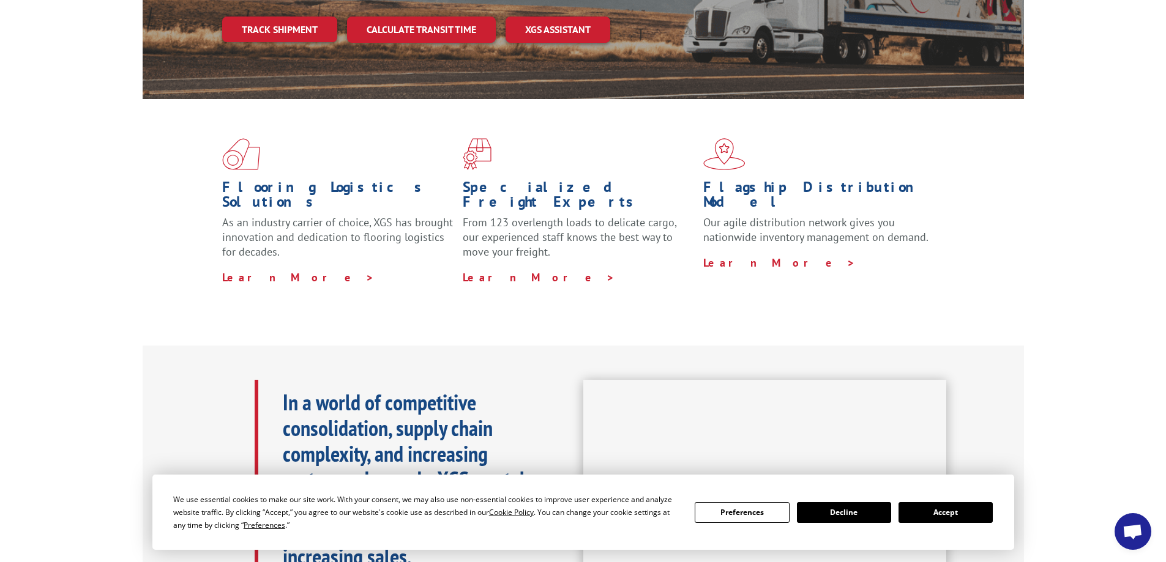 The height and width of the screenshot is (562, 1166). Describe the element at coordinates (421, 29) in the screenshot. I see `a: Calculate transit time` at that location.